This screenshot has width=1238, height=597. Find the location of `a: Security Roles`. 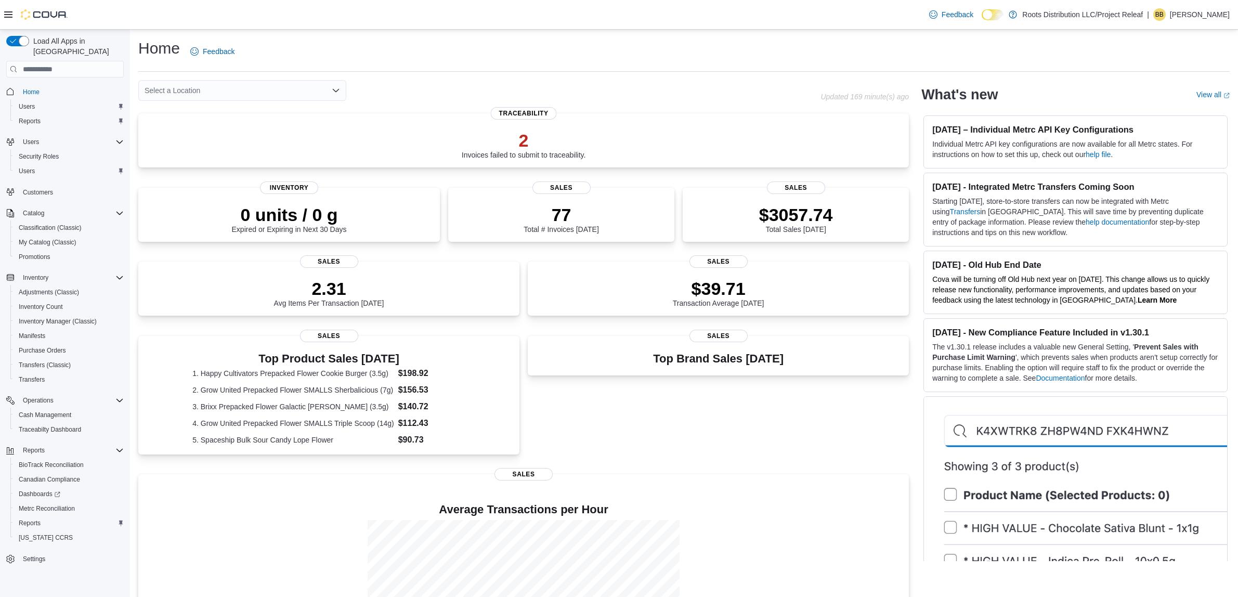

a: Security Roles is located at coordinates (38, 156).